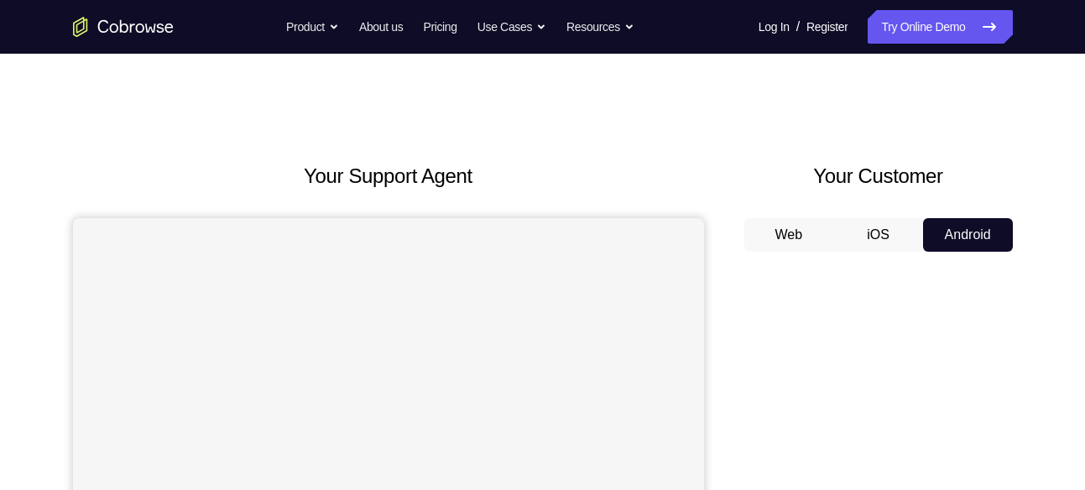  I want to click on a: About us, so click(381, 27).